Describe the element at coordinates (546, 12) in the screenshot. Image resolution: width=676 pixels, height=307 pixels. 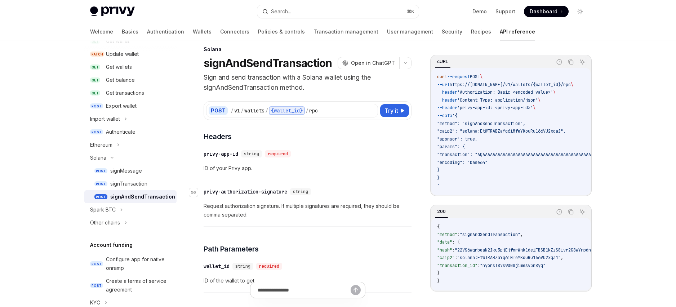
I see `a: Dashboard` at that location.